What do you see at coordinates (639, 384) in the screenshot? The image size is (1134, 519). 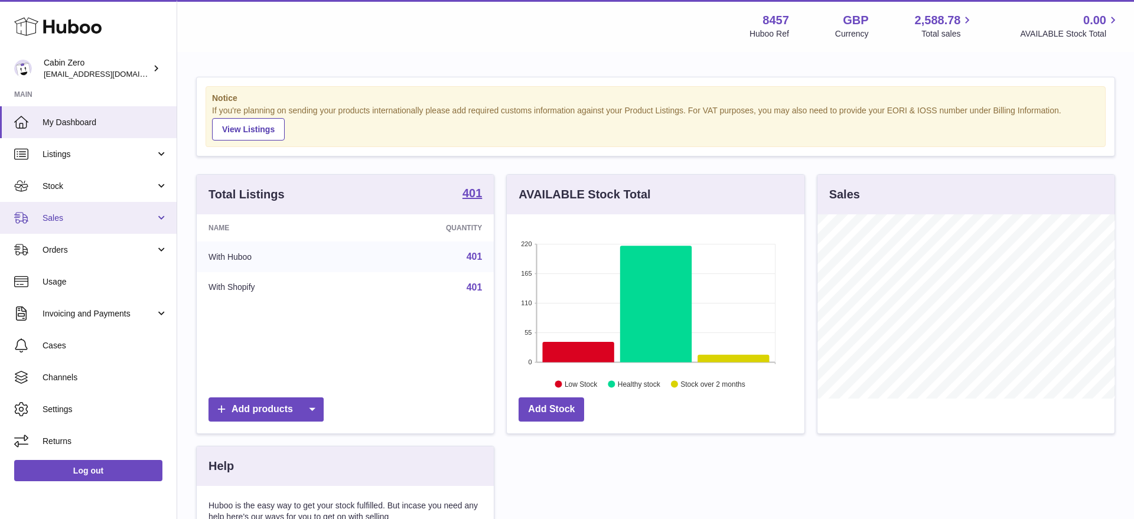 I see `text: Healthy stock` at bounding box center [639, 384].